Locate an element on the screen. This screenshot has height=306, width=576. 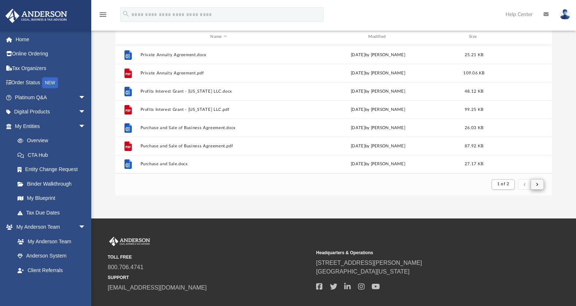
i: menu is located at coordinates (103, 15).